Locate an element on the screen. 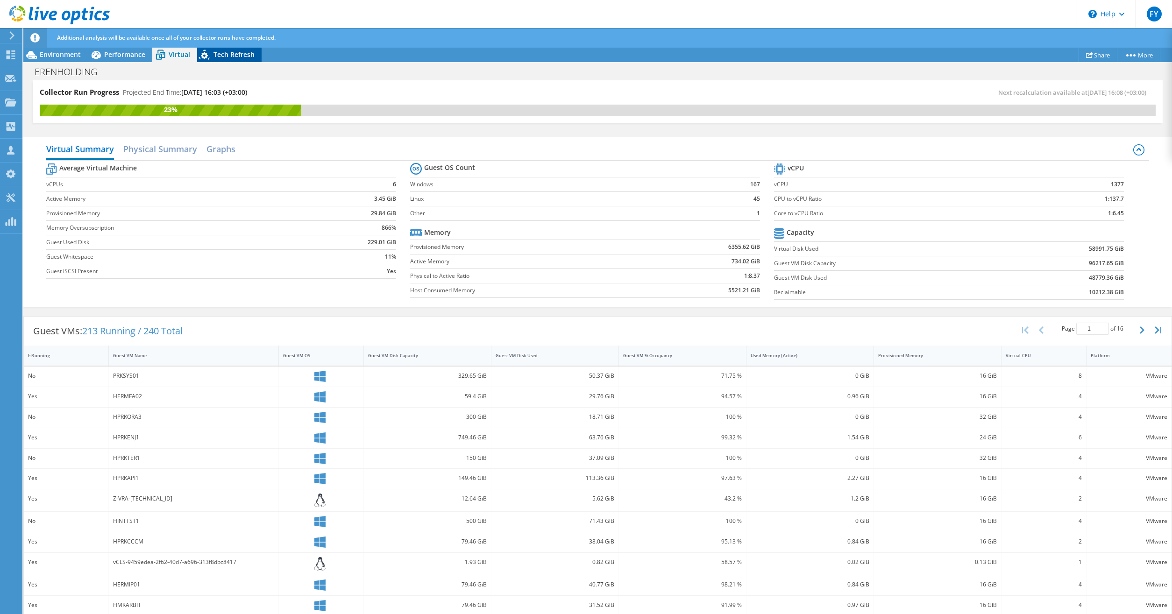 The image size is (1172, 614). div: HERMIP01 is located at coordinates (193, 585).